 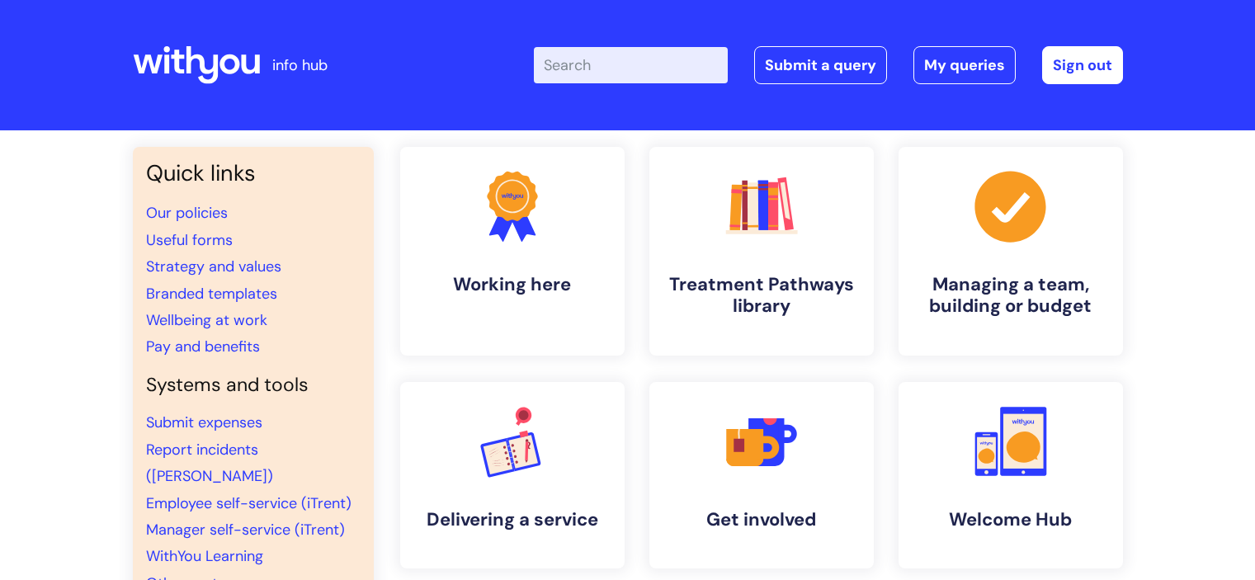 What do you see at coordinates (1011, 520) in the screenshot?
I see `h4: Welcome Hub` at bounding box center [1011, 520].